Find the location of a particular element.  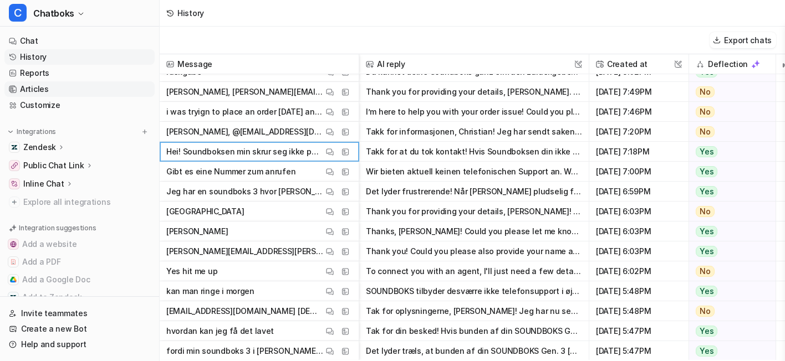

a: Customize is located at coordinates (79, 105).